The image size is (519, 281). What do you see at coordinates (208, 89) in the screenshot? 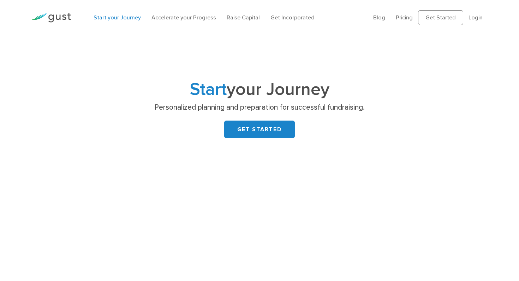
I see `span: Start` at bounding box center [208, 89].